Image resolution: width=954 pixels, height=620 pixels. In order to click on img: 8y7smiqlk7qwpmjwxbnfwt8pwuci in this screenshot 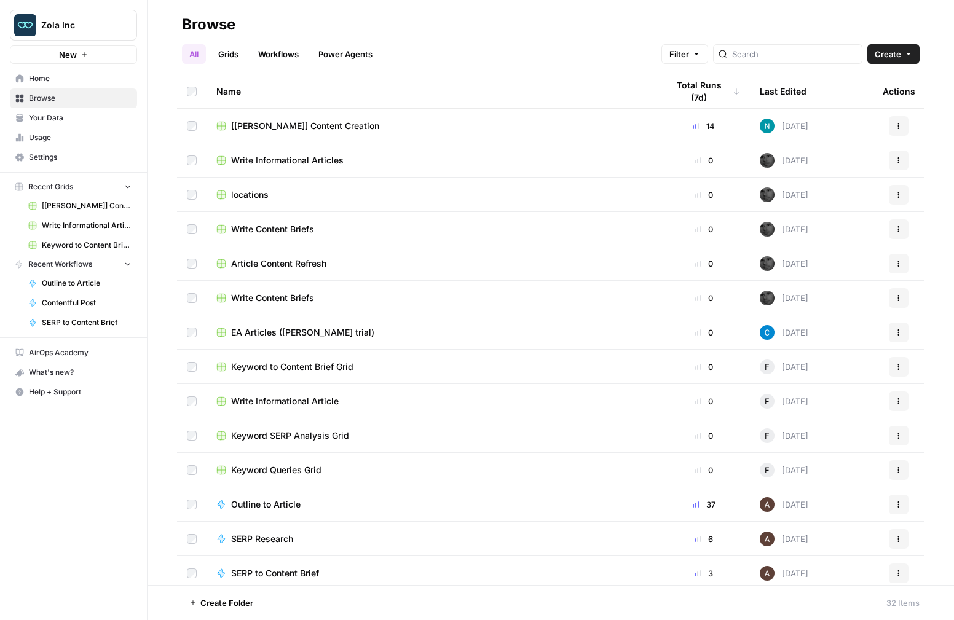, I will do `click(767, 126)`.